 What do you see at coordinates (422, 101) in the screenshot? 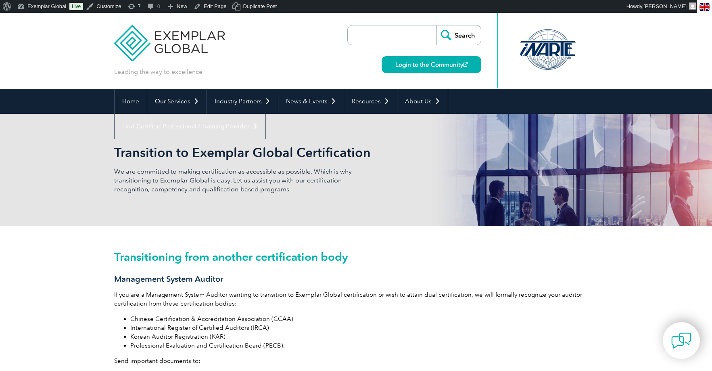
I see `a: About Us` at bounding box center [422, 101].